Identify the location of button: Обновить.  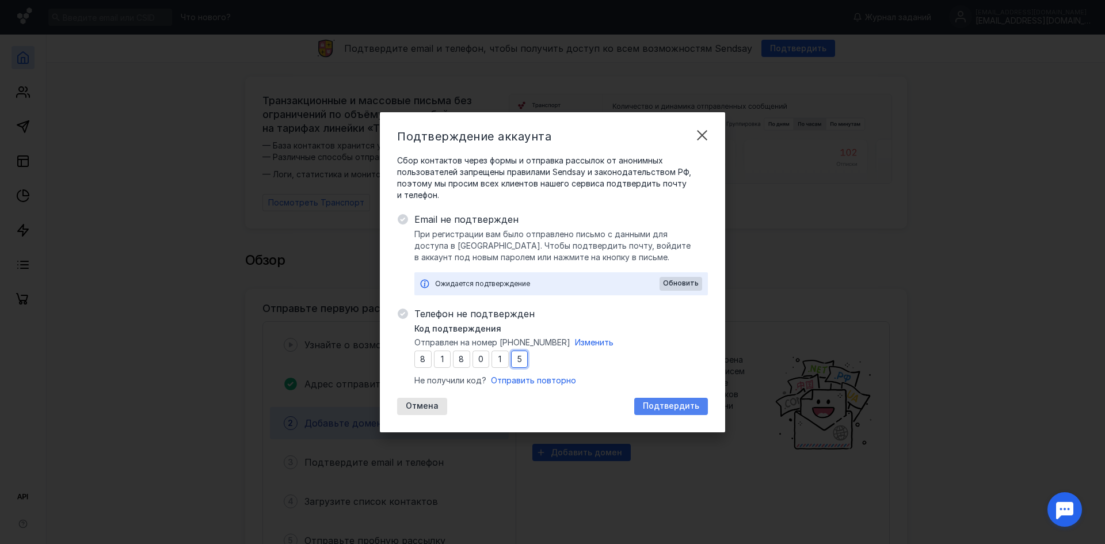
(681, 284).